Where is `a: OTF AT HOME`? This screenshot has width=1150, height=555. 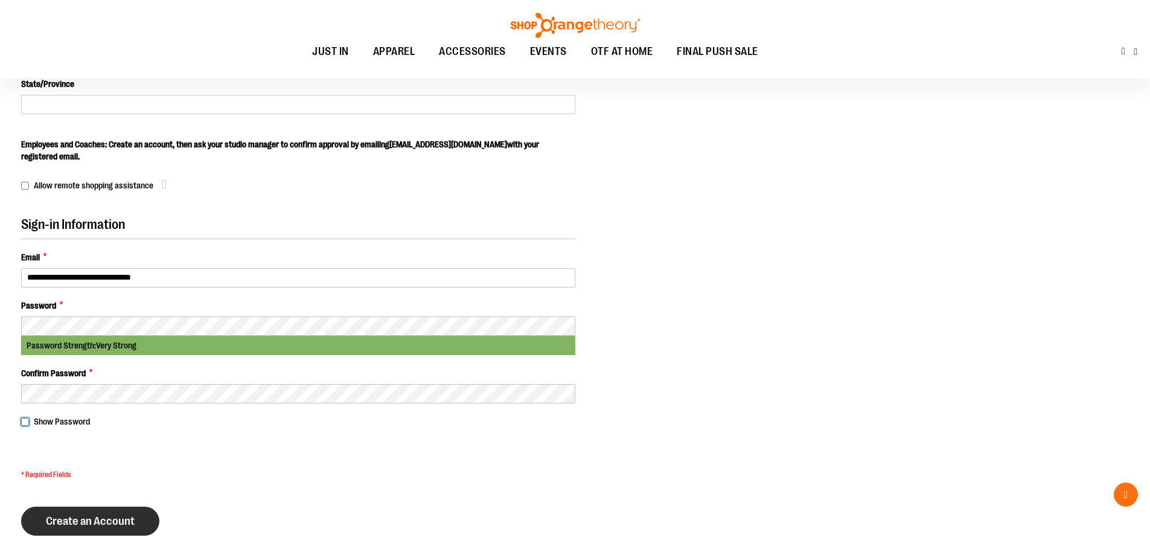
a: OTF AT HOME is located at coordinates (622, 52).